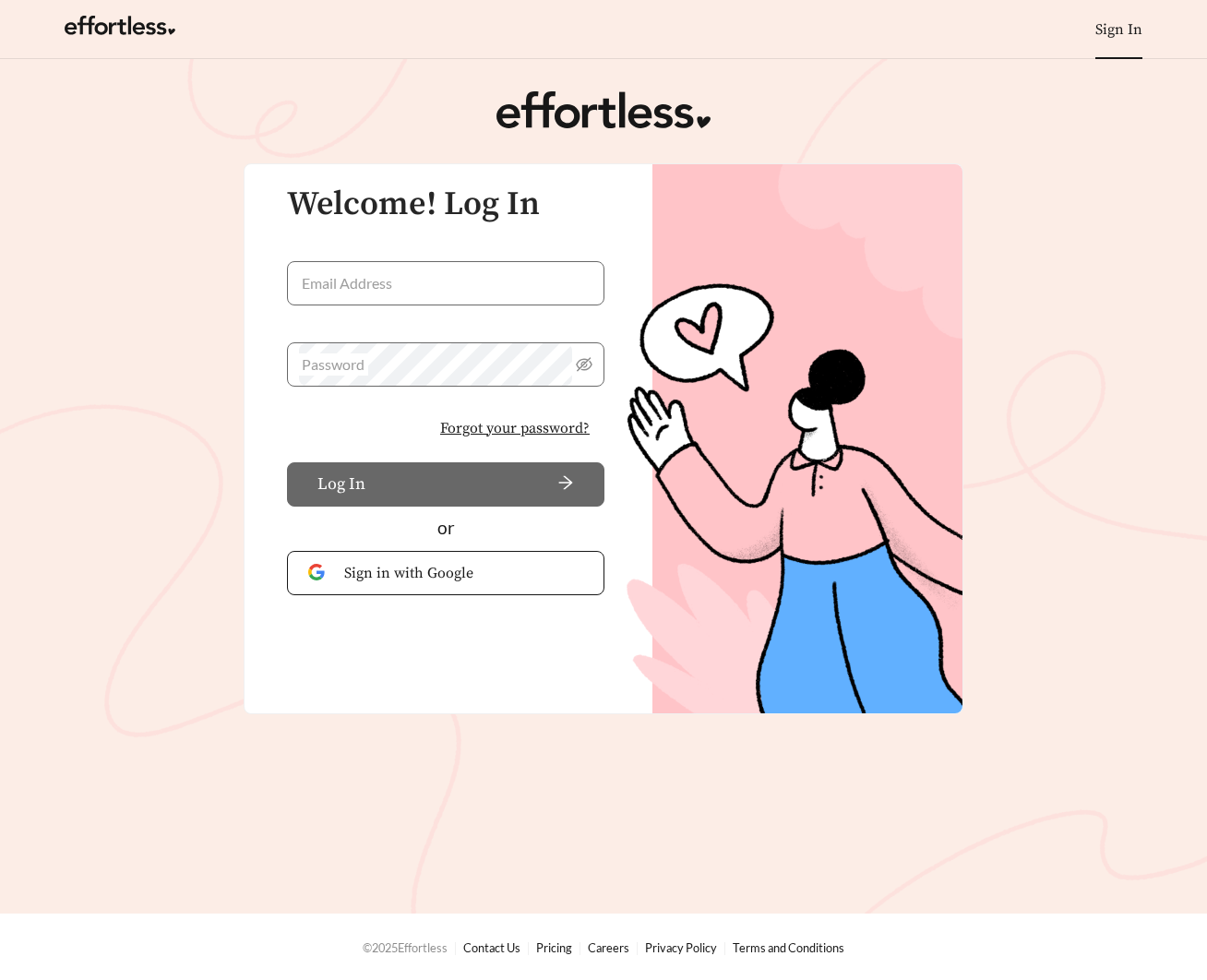  Describe the element at coordinates (585, 364) in the screenshot. I see `span: eye-invisible` at that location.